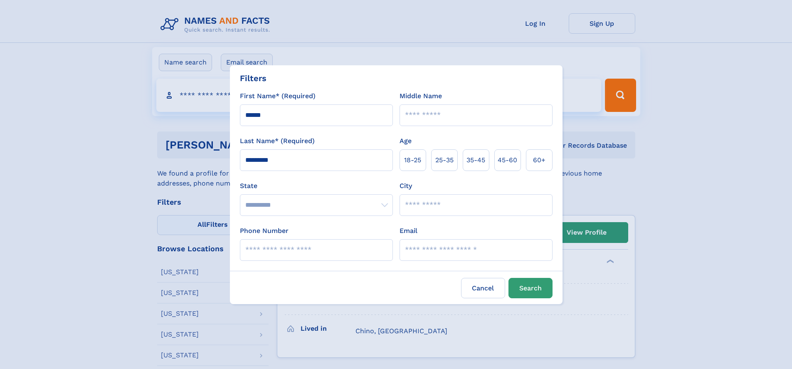 The image size is (792, 369). Describe the element at coordinates (316, 186) in the screenshot. I see `label: State` at that location.